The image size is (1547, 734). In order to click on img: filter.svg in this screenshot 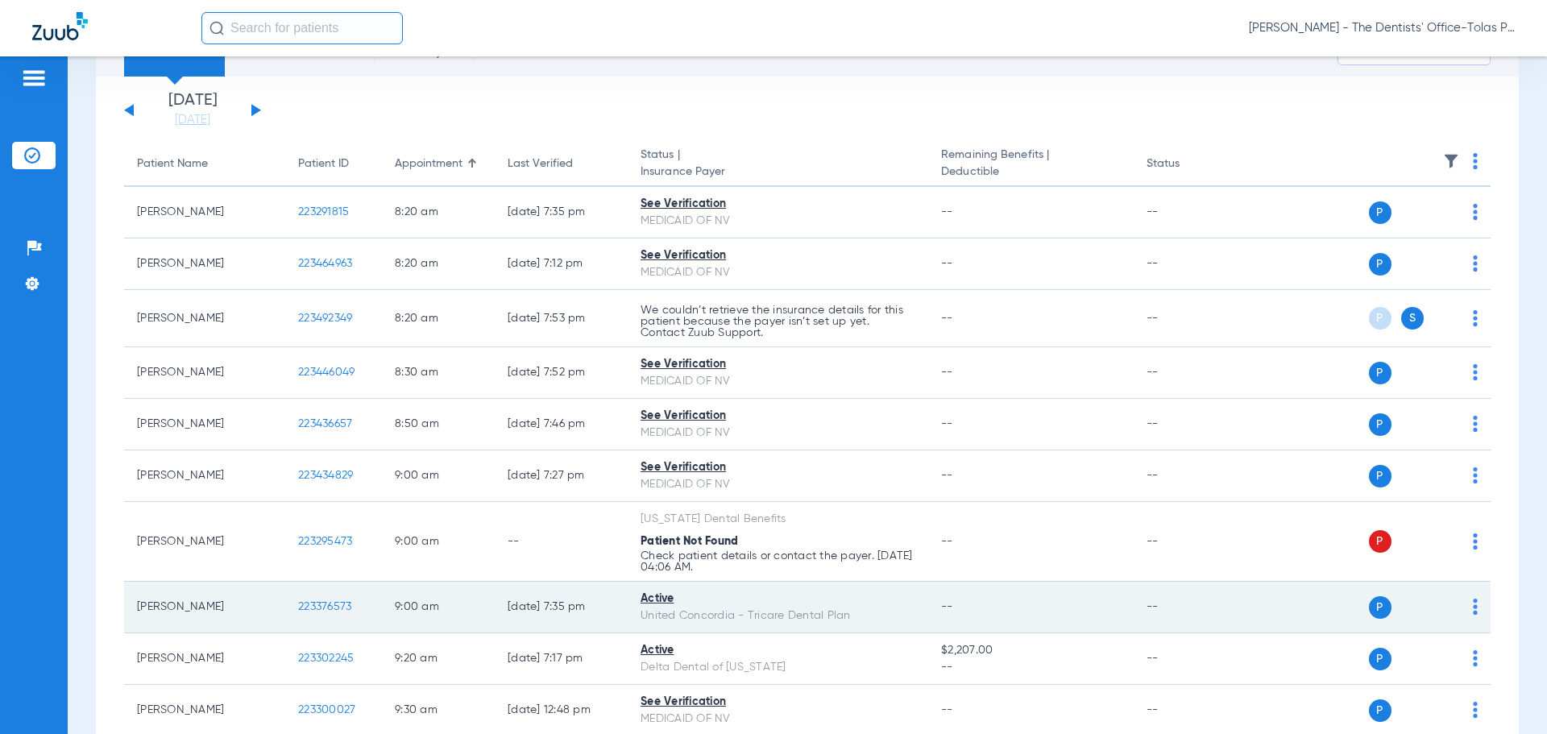, I will do `click(1451, 161)`.